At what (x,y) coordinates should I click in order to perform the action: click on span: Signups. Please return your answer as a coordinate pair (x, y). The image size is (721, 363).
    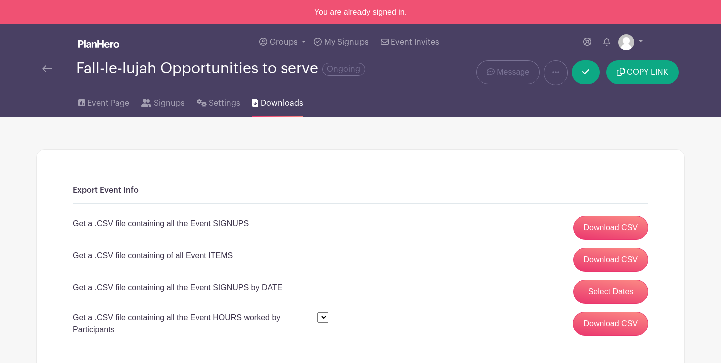
    Looking at the image, I should click on (169, 103).